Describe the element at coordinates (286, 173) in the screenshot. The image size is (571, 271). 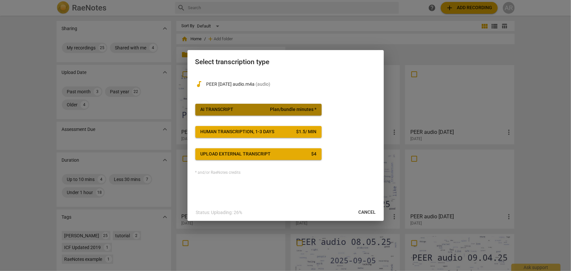
I see `div: * and/or RaeNotes credits` at that location.